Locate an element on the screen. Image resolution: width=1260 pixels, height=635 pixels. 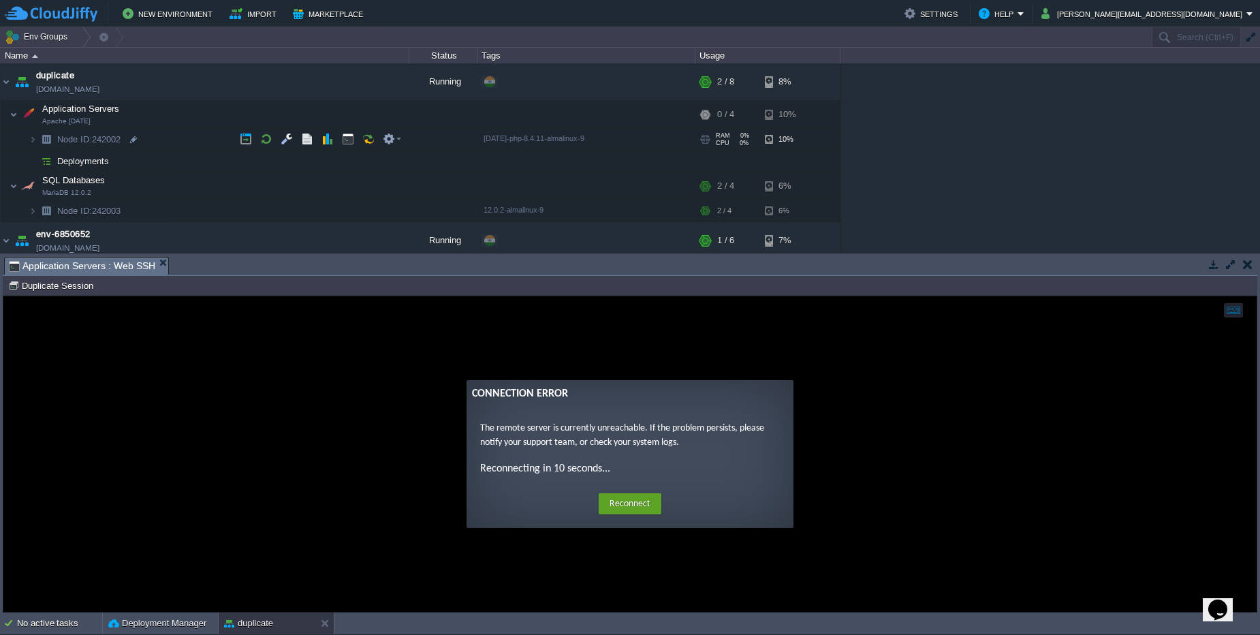
span: 242003 is located at coordinates (89, 211).